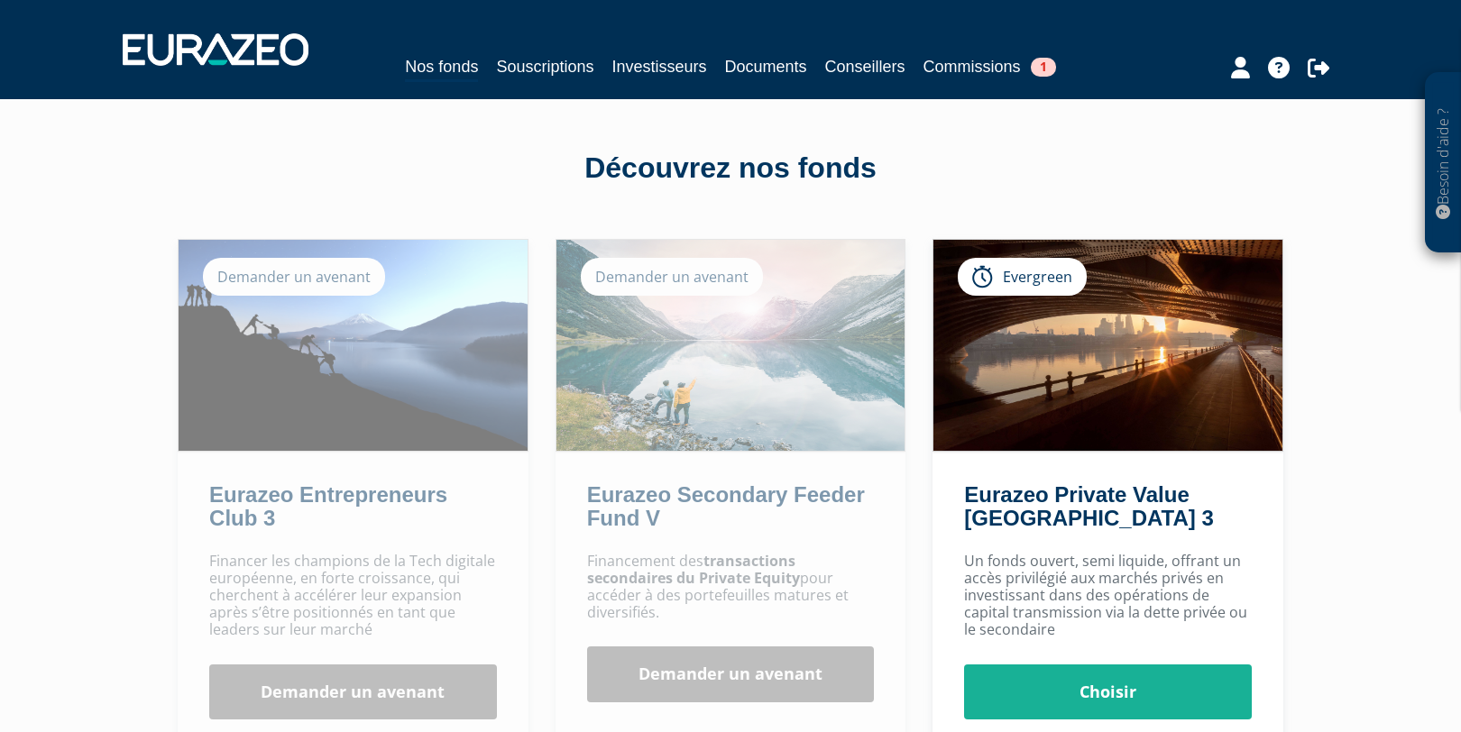  What do you see at coordinates (353, 345) in the screenshot?
I see `img: Eurazeo Entrepreneurs Club 3` at bounding box center [353, 345].